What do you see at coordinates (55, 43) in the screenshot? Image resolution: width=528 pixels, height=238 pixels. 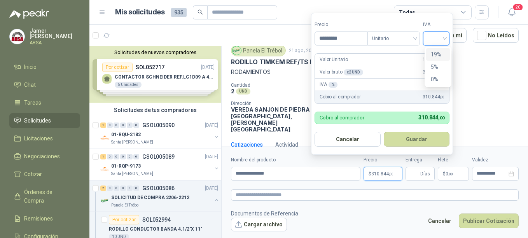 I see `p: ARSA` at bounding box center [55, 43].